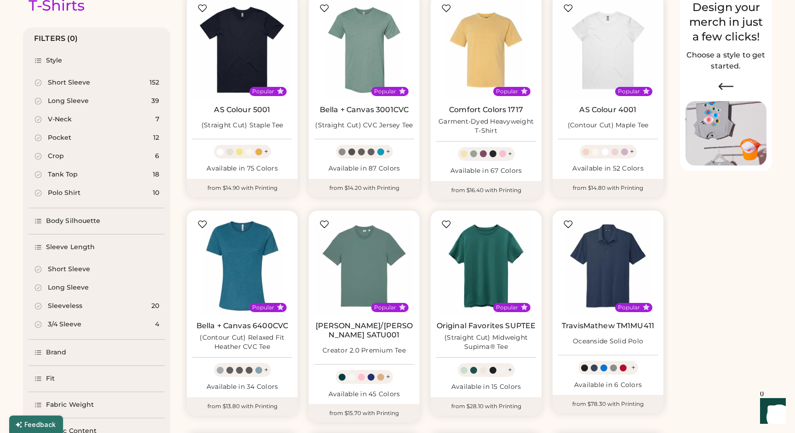  Describe the element at coordinates (242, 387) in the screenshot. I see `div: Available in 34 Colors` at that location.